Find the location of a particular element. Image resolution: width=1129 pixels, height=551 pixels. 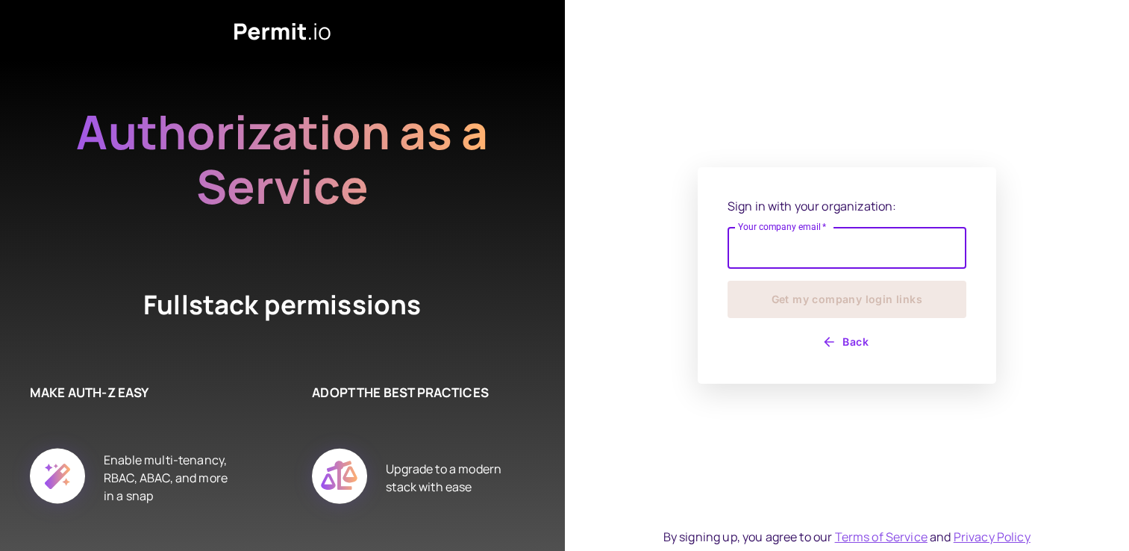

button: Get my company login links is located at coordinates (847, 299).